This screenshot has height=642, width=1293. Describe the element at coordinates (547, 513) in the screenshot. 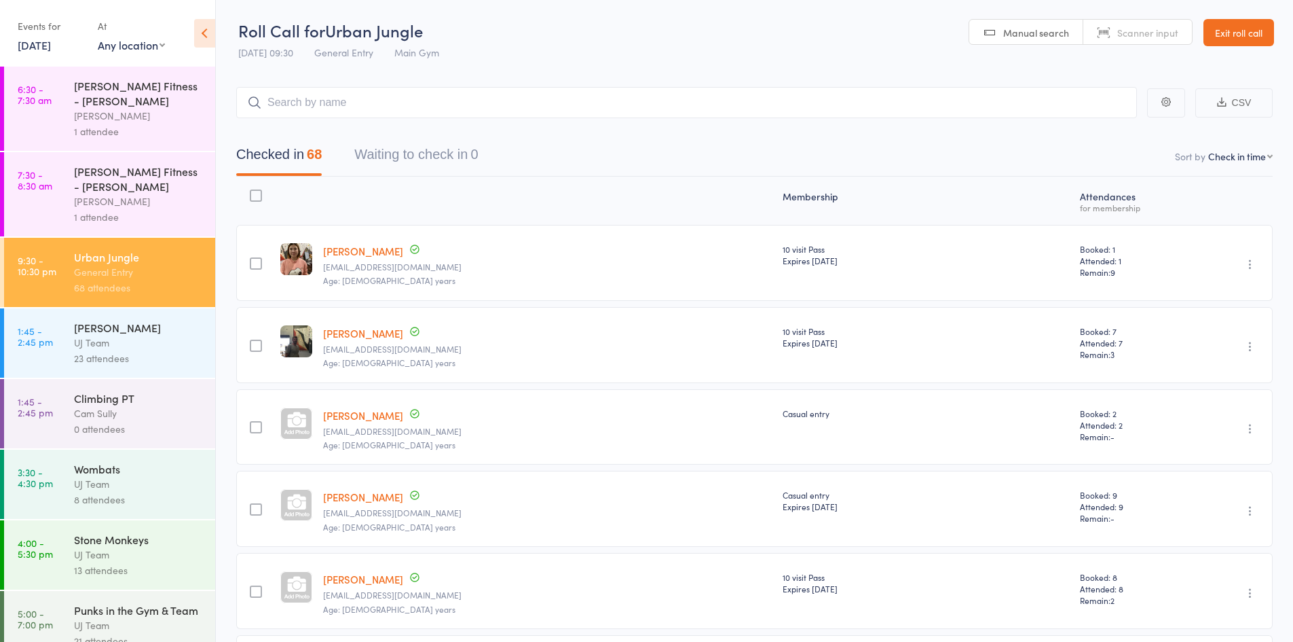

I see `small: Sy315@live.com` at that location.